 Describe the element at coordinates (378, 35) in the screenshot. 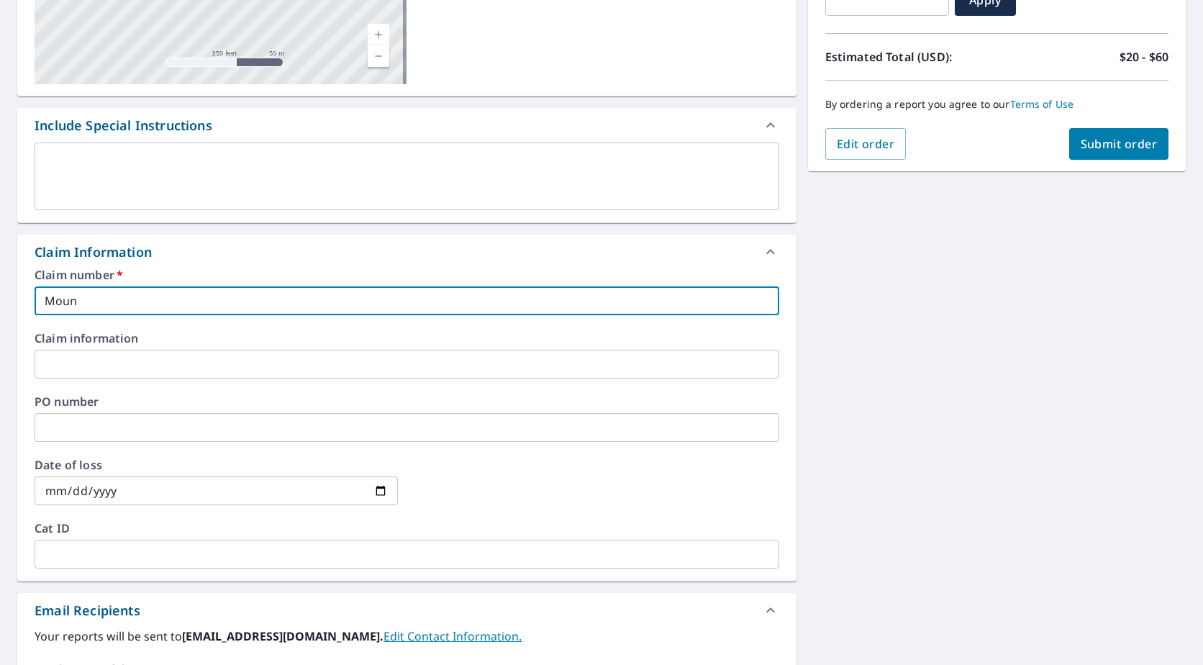

I see `a: Current Level 17, Zoom In` at that location.